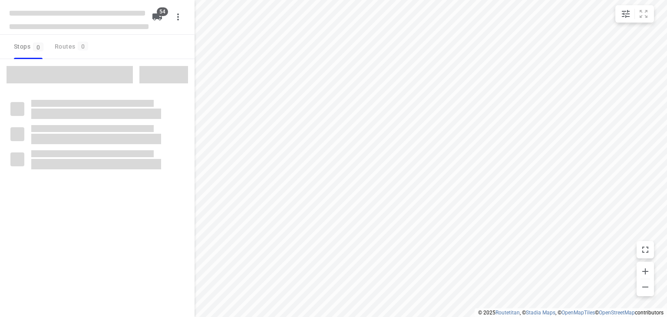  Describe the element at coordinates (578, 312) in the screenshot. I see `a: OpenMapTiles` at that location.